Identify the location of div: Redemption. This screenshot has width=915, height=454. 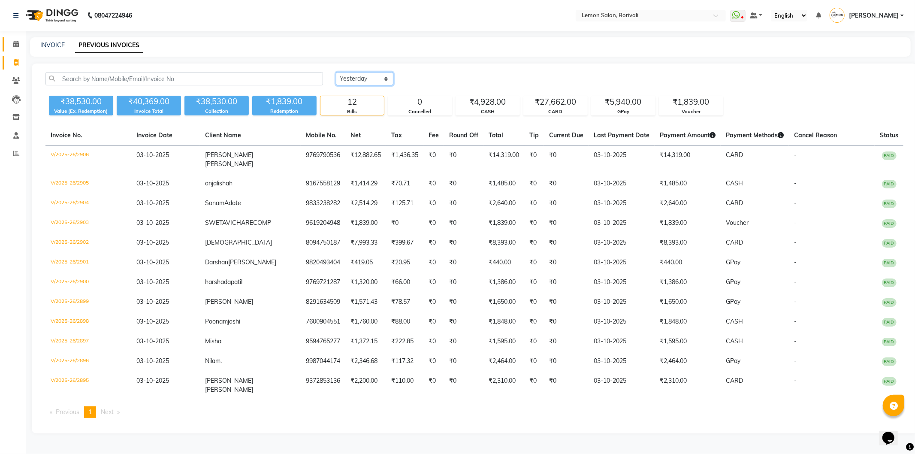
(284, 111).